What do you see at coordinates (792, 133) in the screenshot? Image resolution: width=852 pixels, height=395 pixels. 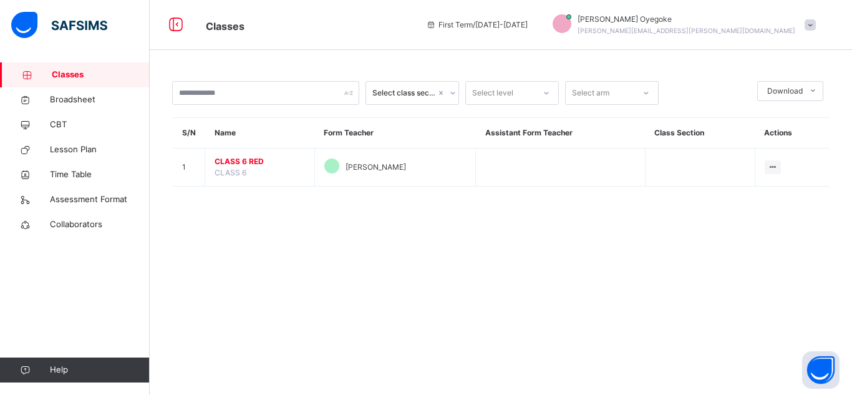 I see `th: Actions` at bounding box center [792, 133].